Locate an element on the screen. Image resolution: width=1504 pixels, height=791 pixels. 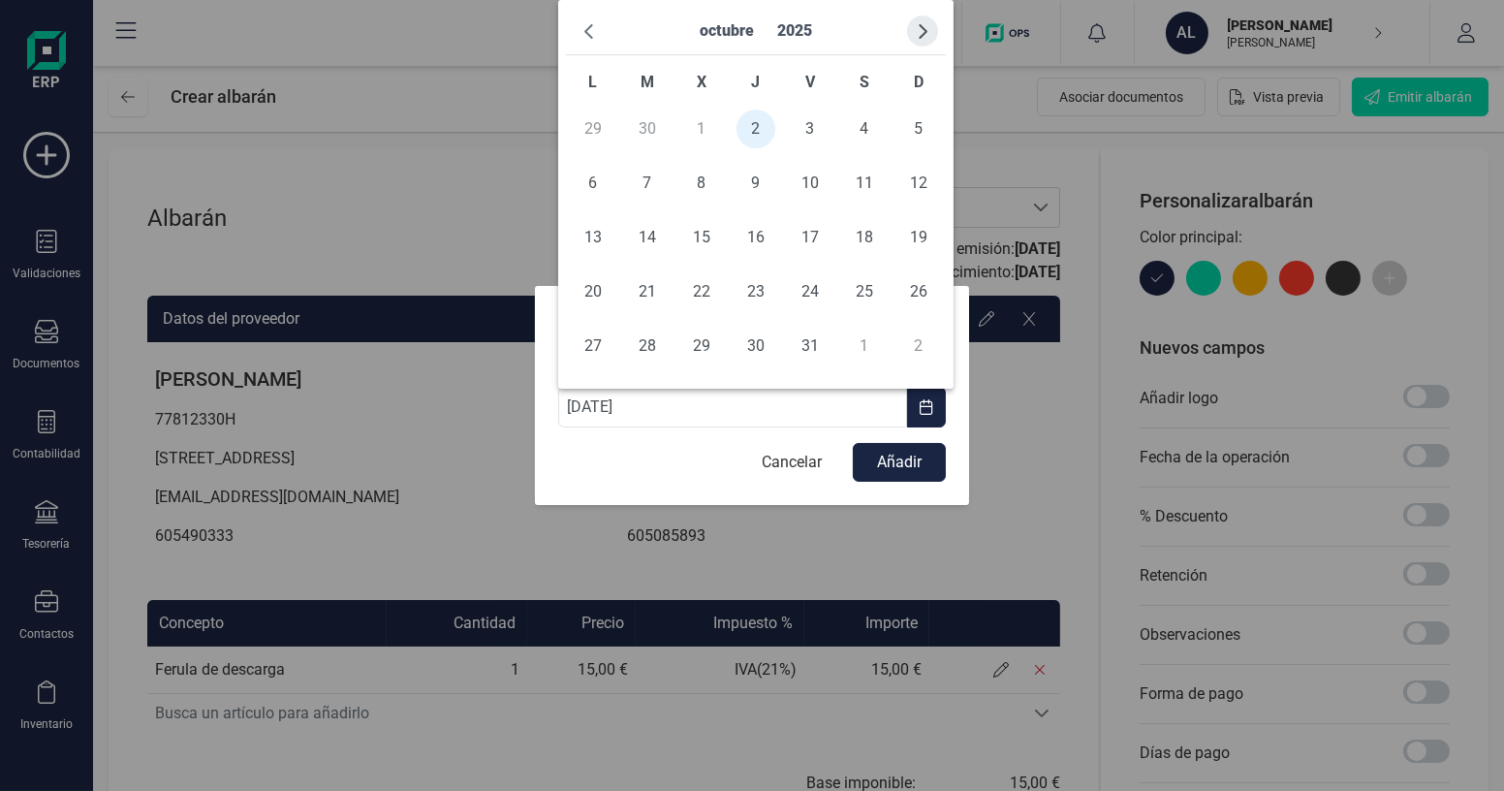
span: J is located at coordinates (756, 81).